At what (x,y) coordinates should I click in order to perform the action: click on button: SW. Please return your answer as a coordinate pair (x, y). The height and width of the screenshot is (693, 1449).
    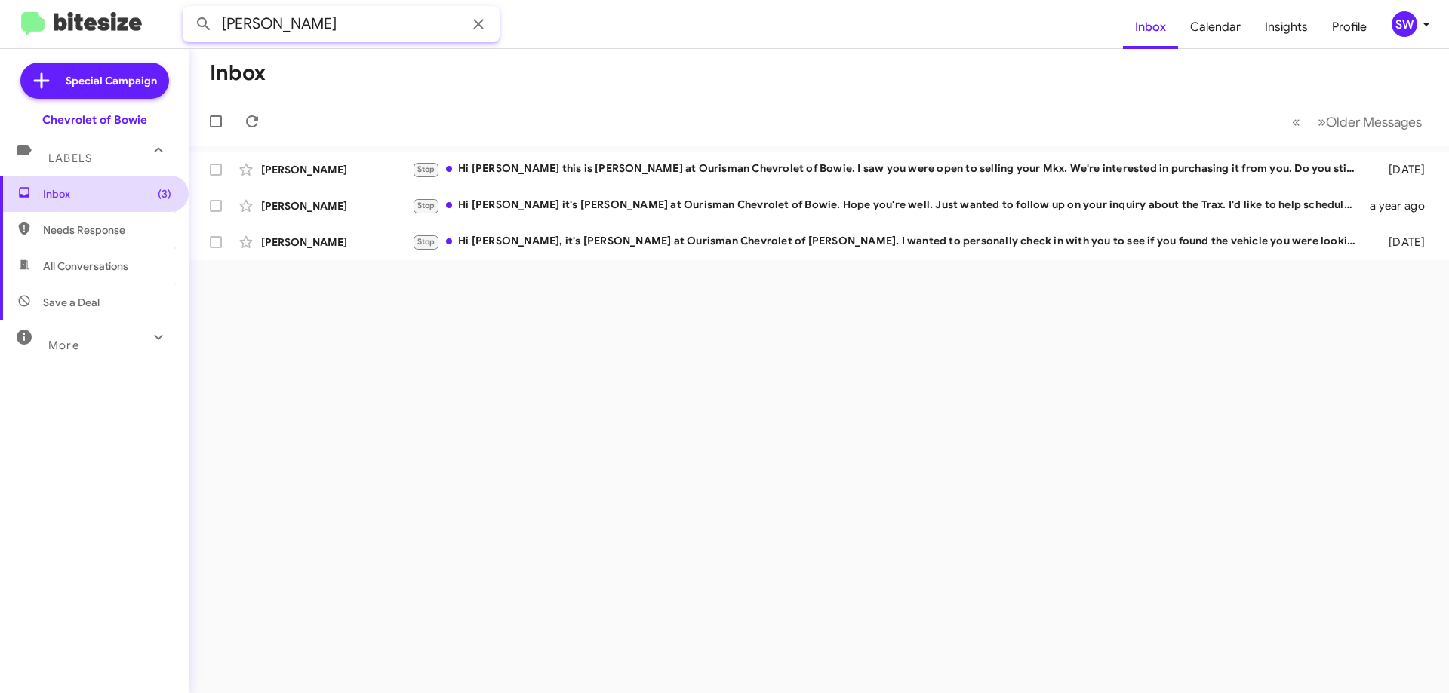
    Looking at the image, I should click on (1405, 24).